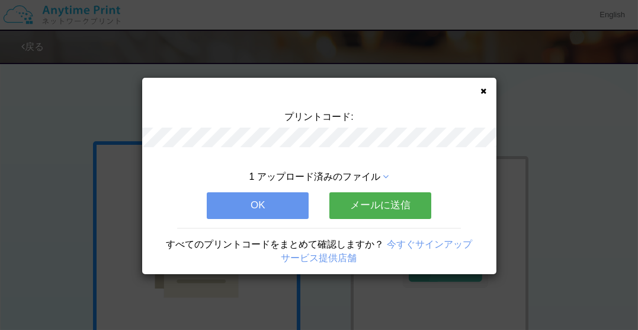  I want to click on button: OK, so click(258, 205).